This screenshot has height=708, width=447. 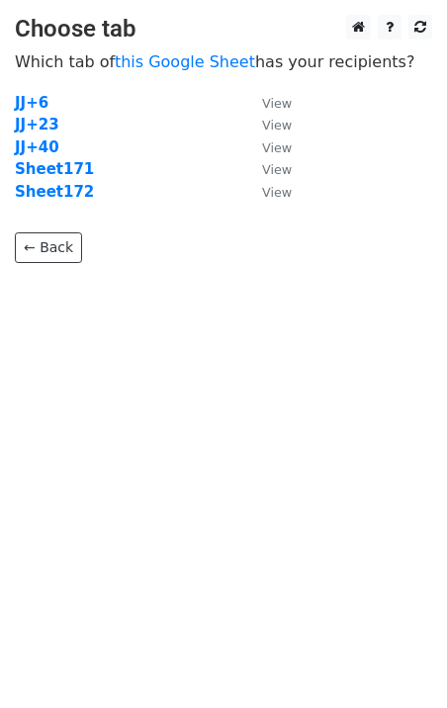 I want to click on strong: JJ+6, so click(x=32, y=103).